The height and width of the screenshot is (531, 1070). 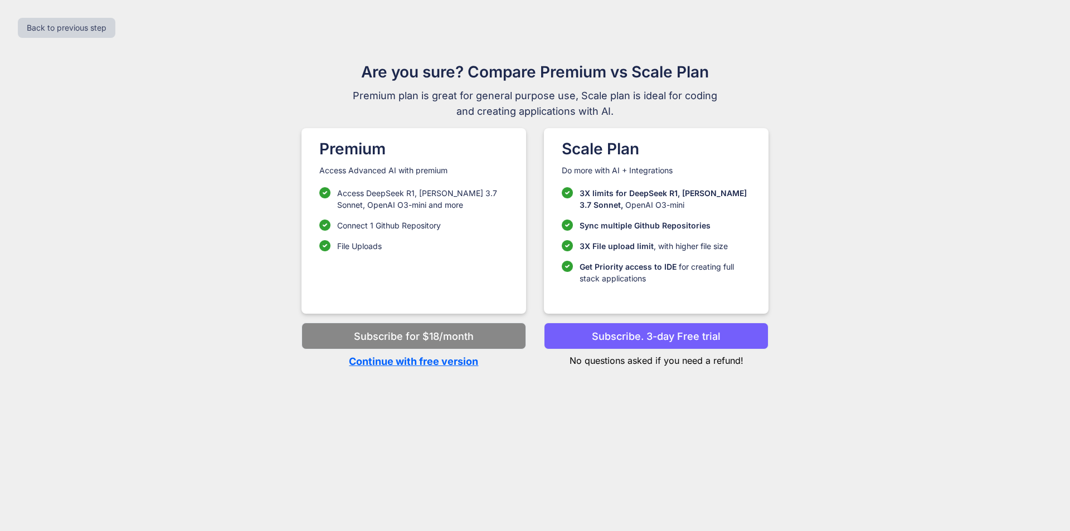 What do you see at coordinates (414, 361) in the screenshot?
I see `p: Continue with free version` at bounding box center [414, 361].